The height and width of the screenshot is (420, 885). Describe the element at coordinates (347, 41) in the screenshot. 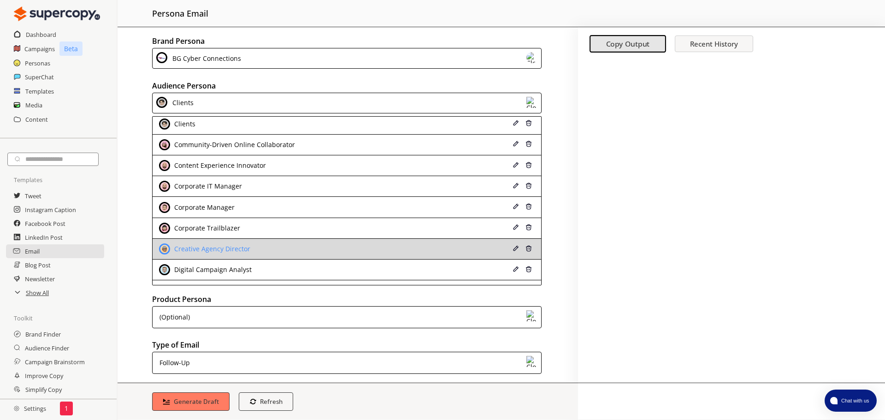

I see `h2: Brand Persona` at that location.